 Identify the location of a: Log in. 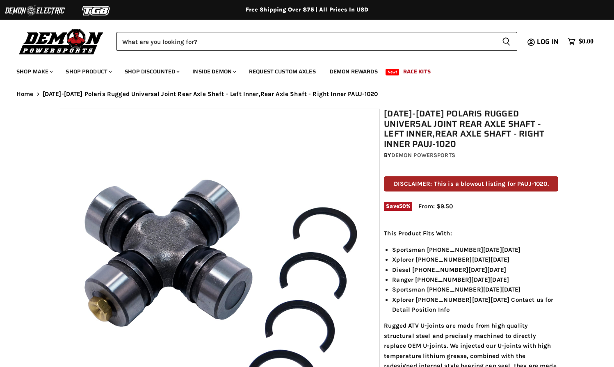
(548, 42).